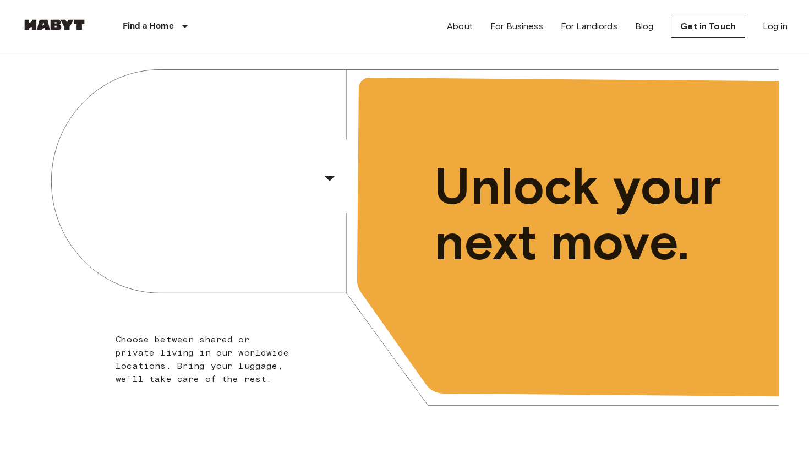  I want to click on a: Blog, so click(645, 26).